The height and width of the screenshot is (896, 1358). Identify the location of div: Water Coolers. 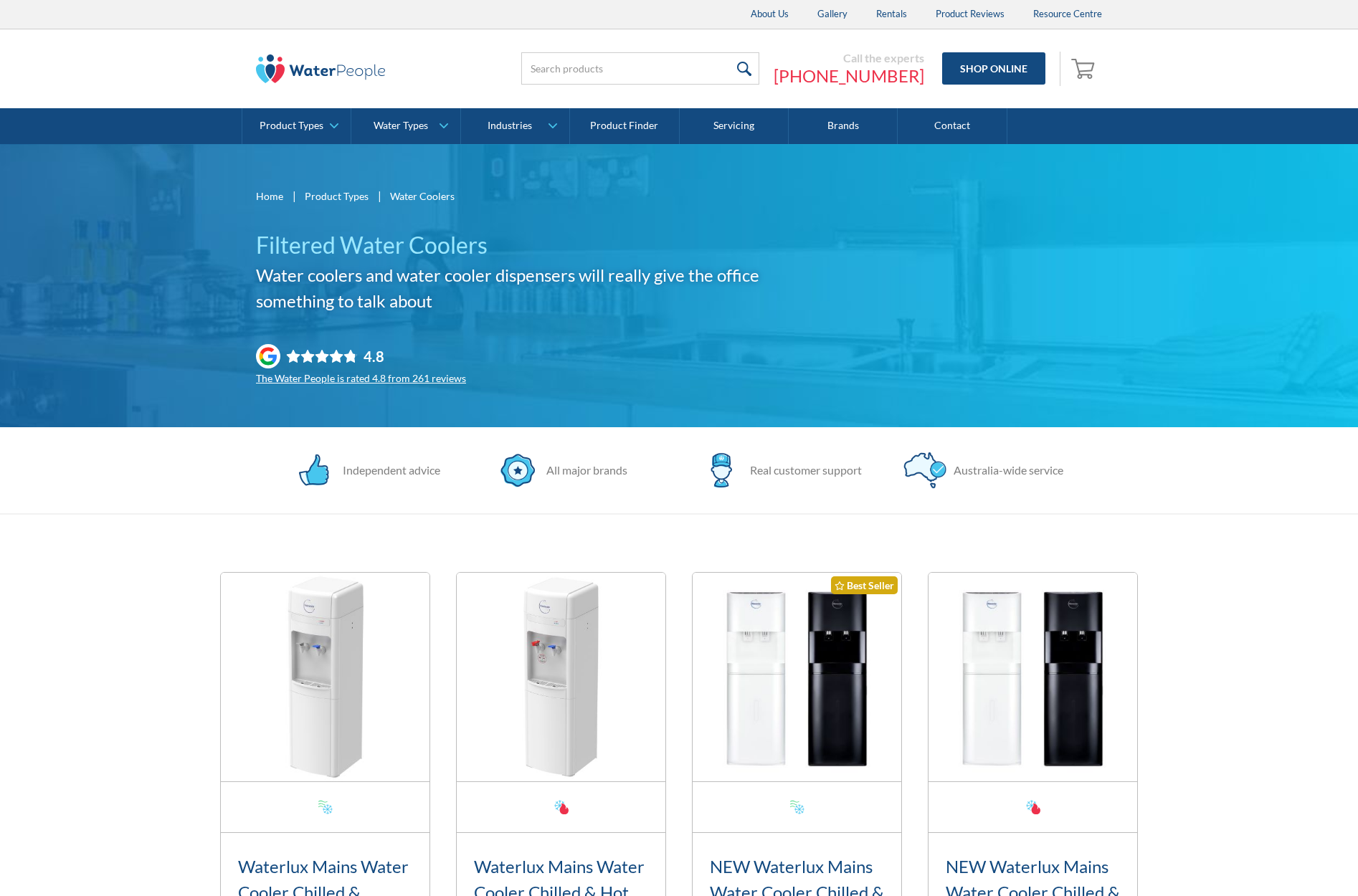
(423, 196).